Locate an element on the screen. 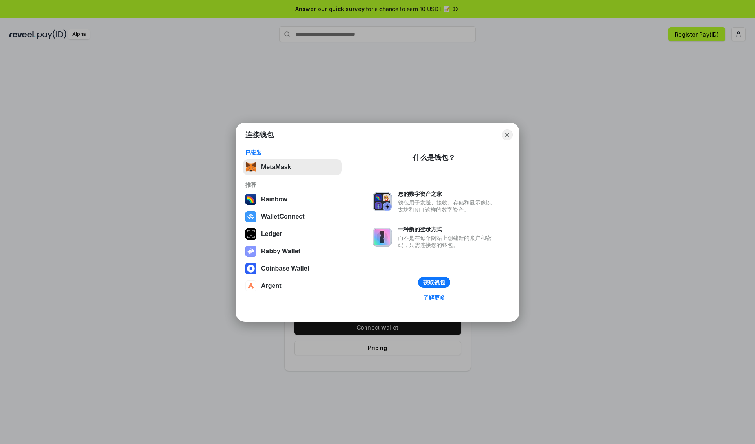 The width and height of the screenshot is (755, 444). button: 获取钱包 is located at coordinates (434, 283).